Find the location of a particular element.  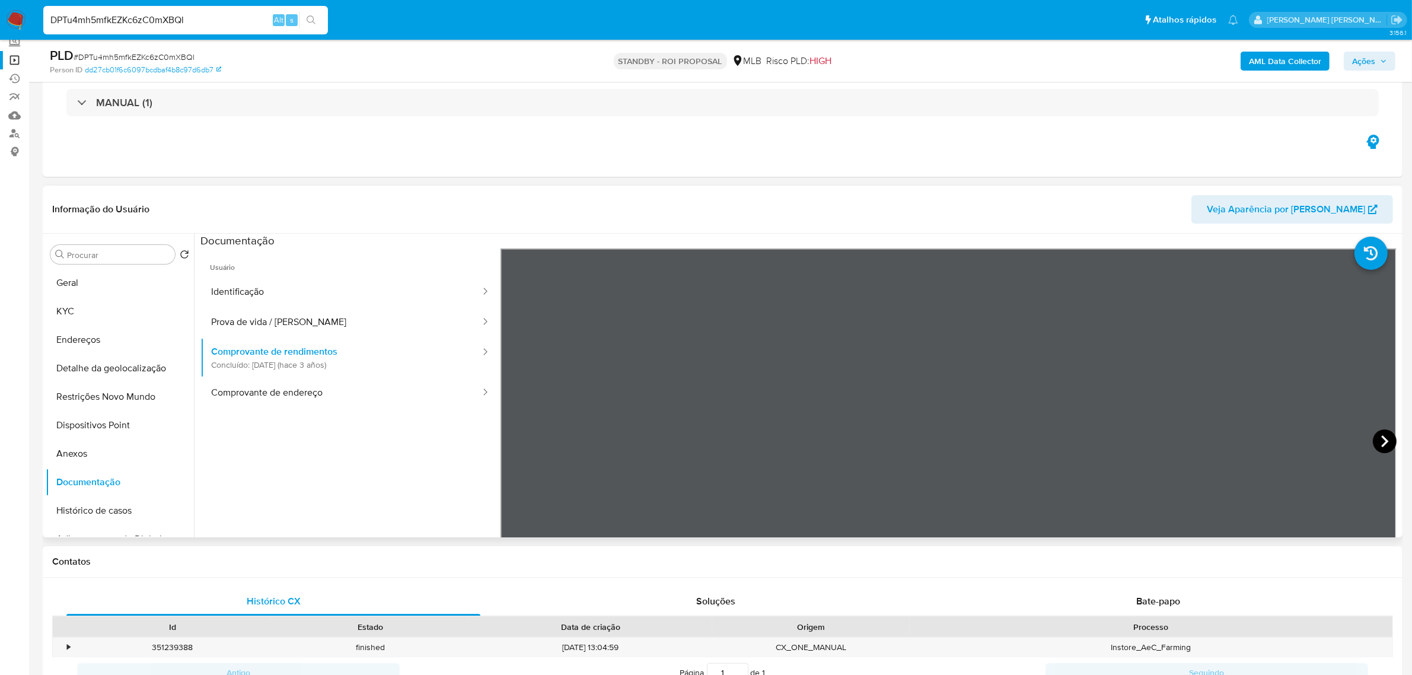

span: # DPTu4mh5mfkEZKc6zC0mXBQl is located at coordinates (134, 57).